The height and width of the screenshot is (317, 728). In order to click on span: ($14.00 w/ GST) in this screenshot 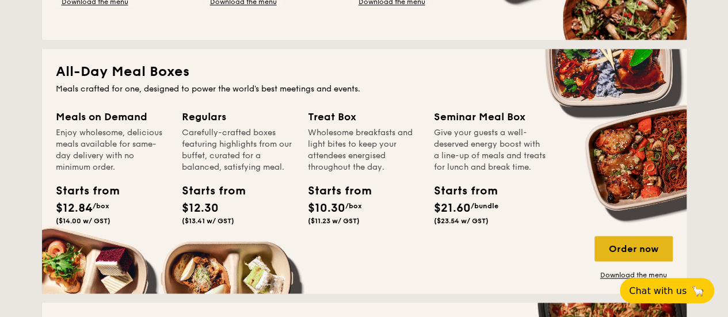, I will do `click(83, 221)`.